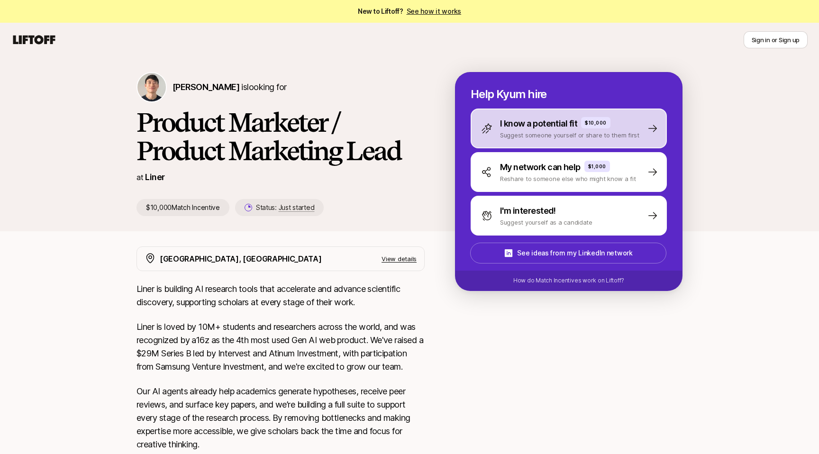 The width and height of the screenshot is (819, 454). I want to click on p: $10,000, so click(595, 123).